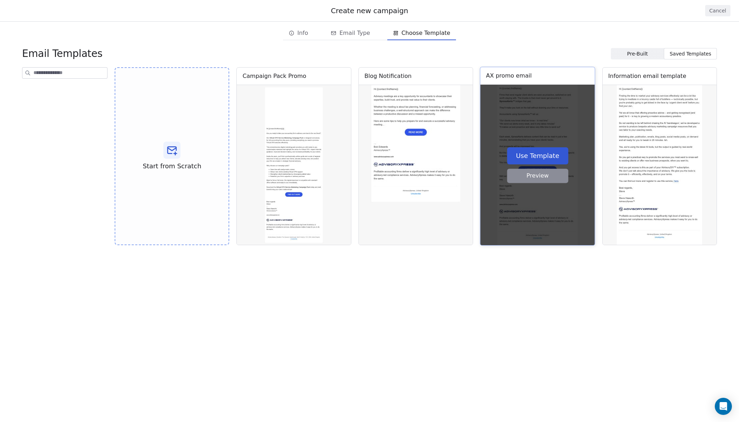 This screenshot has height=422, width=739. I want to click on span: Email Templates, so click(62, 54).